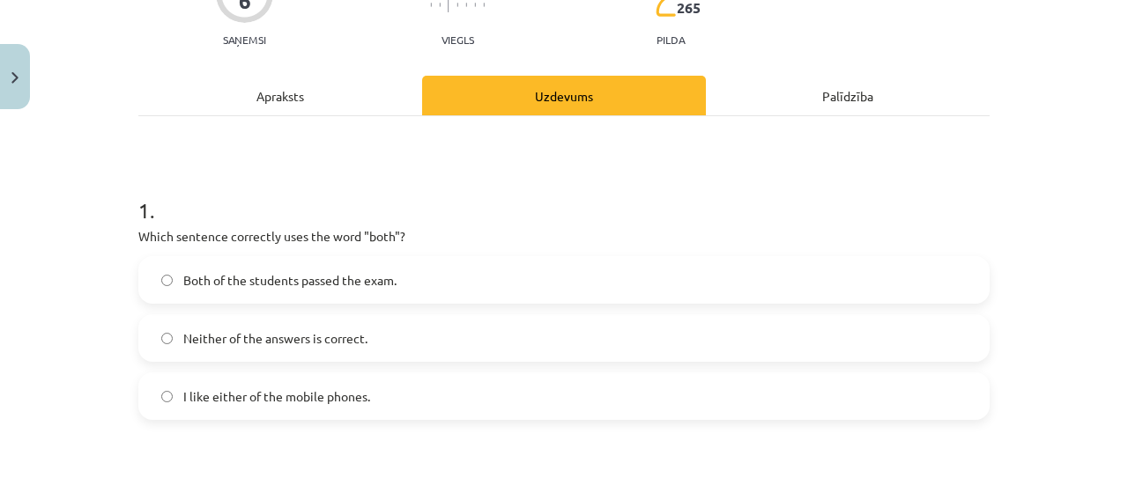 The image size is (1128, 485). Describe the element at coordinates (275, 338) in the screenshot. I see `span: Neither of the answers is correct.` at that location.